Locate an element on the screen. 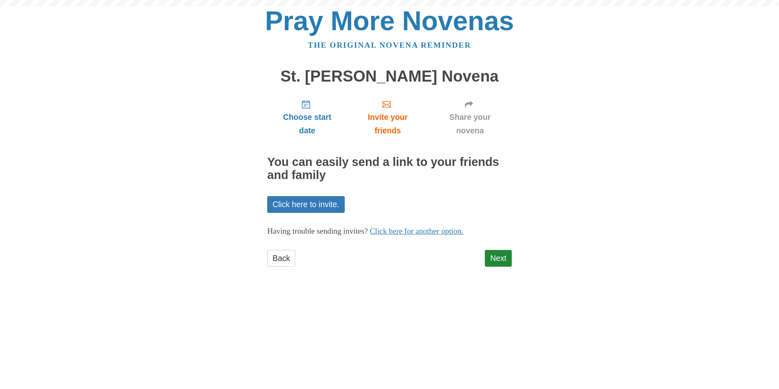 The width and height of the screenshot is (779, 389). a: Choose start date is located at coordinates (307, 117).